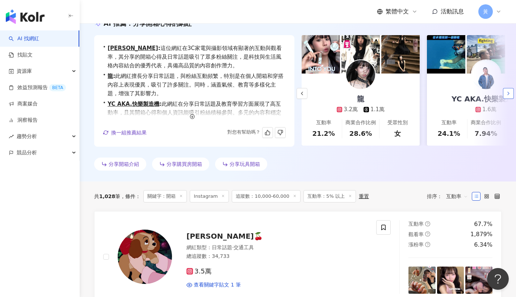 The width and height of the screenshot is (516, 297). Describe the element at coordinates (27, 152) in the screenshot. I see `span: 競品分析` at that location.